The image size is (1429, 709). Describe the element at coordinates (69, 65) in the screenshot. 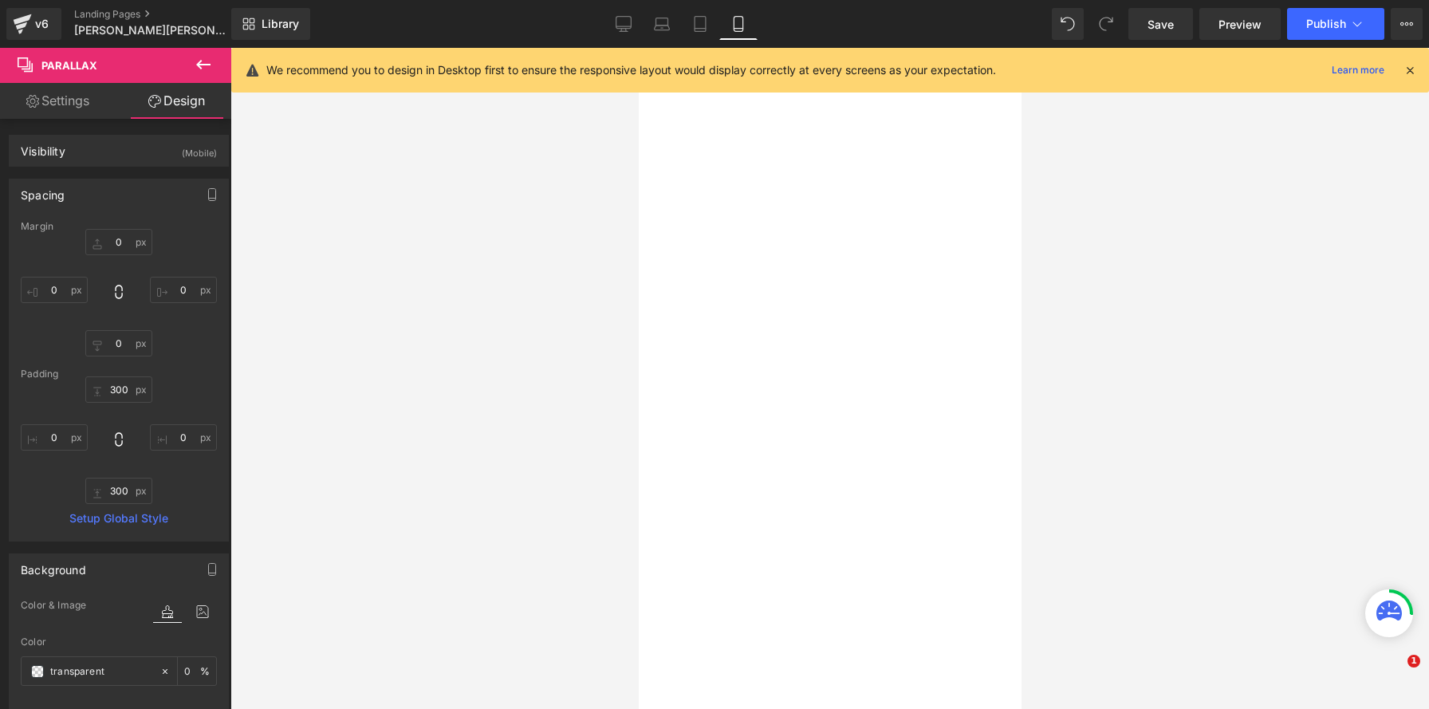

I see `span: Parallax` at that location.